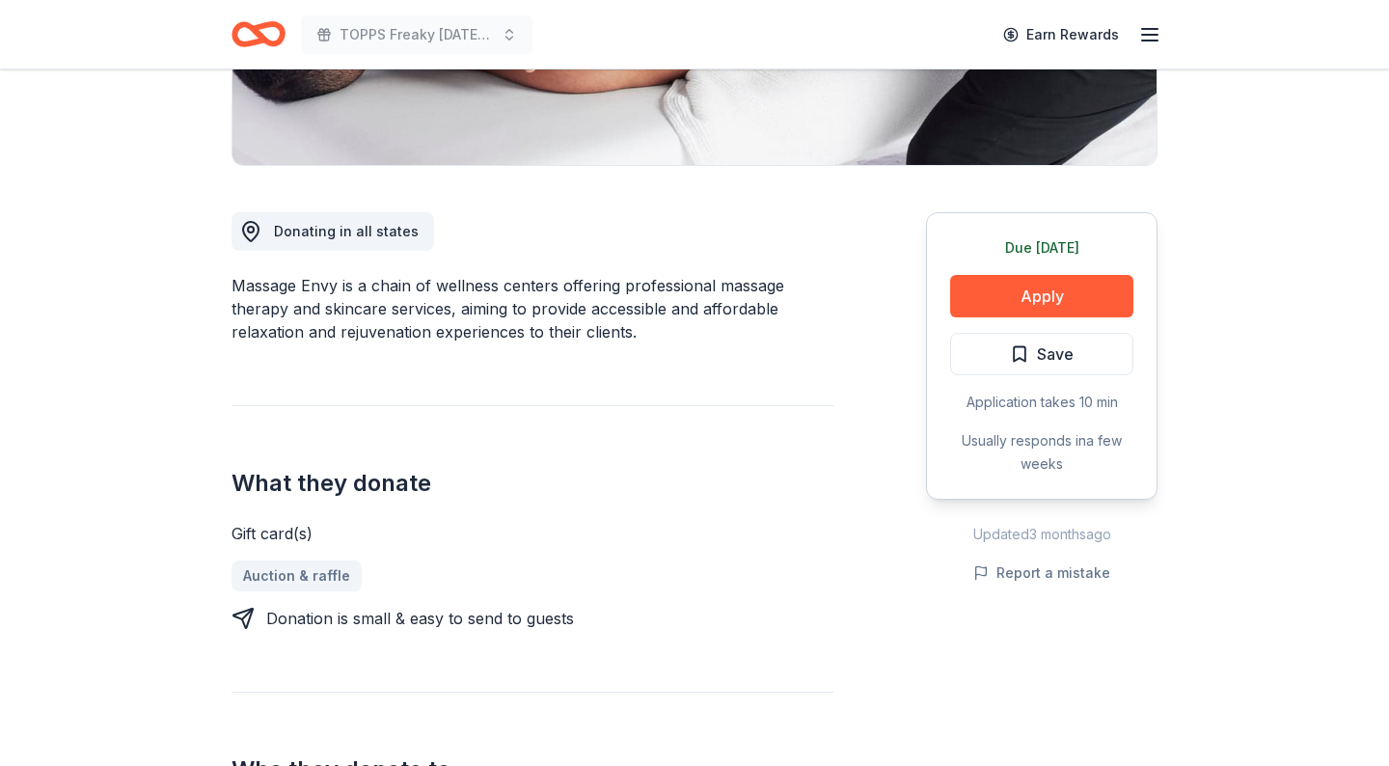 This screenshot has width=1389, height=766. Describe the element at coordinates (420, 618) in the screenshot. I see `div: Donation is small & easy to send to guests` at that location.